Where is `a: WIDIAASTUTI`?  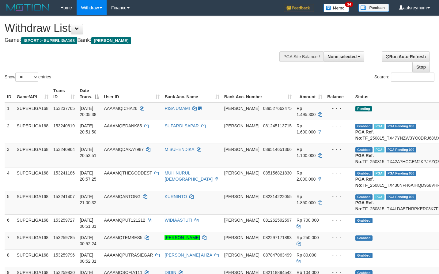 a: WIDIAASTUTI is located at coordinates (178, 220).